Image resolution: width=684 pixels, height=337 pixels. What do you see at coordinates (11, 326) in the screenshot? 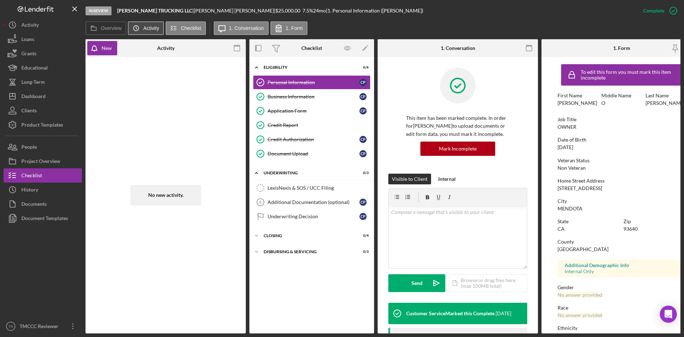
I see `text: TR` at bounding box center [11, 326].